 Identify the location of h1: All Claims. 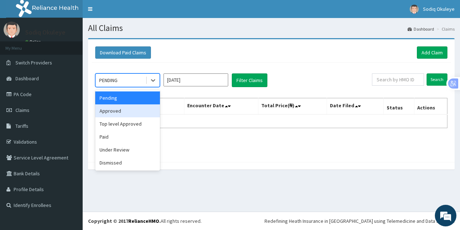
(271, 28).